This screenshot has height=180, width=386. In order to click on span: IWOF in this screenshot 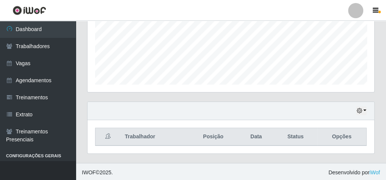, I will do `click(89, 172)`.